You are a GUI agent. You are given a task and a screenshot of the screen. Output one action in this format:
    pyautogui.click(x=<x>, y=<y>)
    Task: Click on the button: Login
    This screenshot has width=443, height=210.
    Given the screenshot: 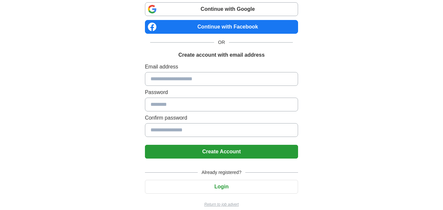 What is the action you would take?
    pyautogui.click(x=221, y=187)
    